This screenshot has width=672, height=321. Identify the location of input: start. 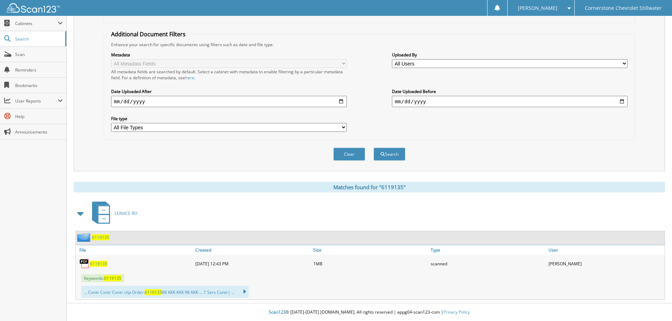
(229, 102).